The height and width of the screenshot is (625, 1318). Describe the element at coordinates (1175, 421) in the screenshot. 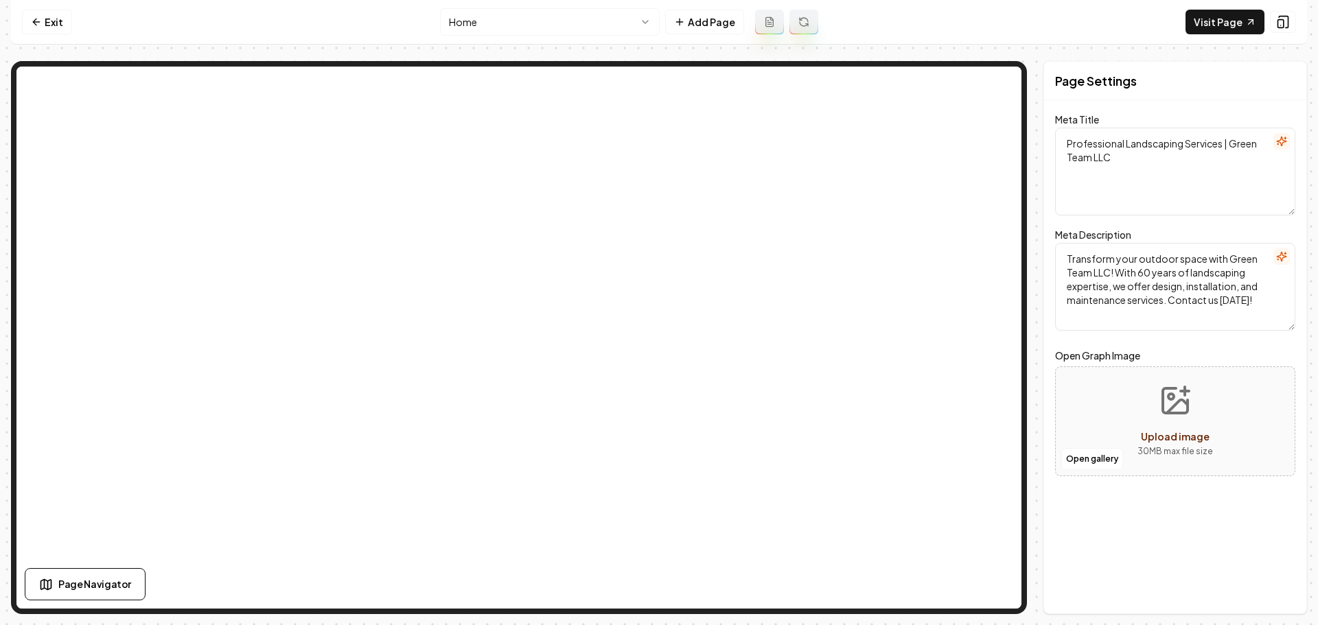

I see `button: Upload image` at that location.